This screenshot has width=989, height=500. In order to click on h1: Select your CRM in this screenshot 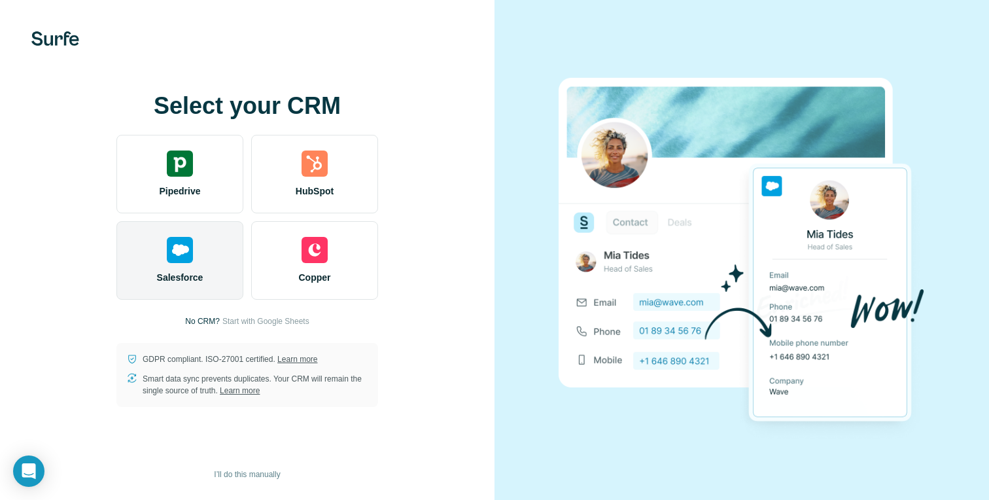, I will do `click(247, 106)`.